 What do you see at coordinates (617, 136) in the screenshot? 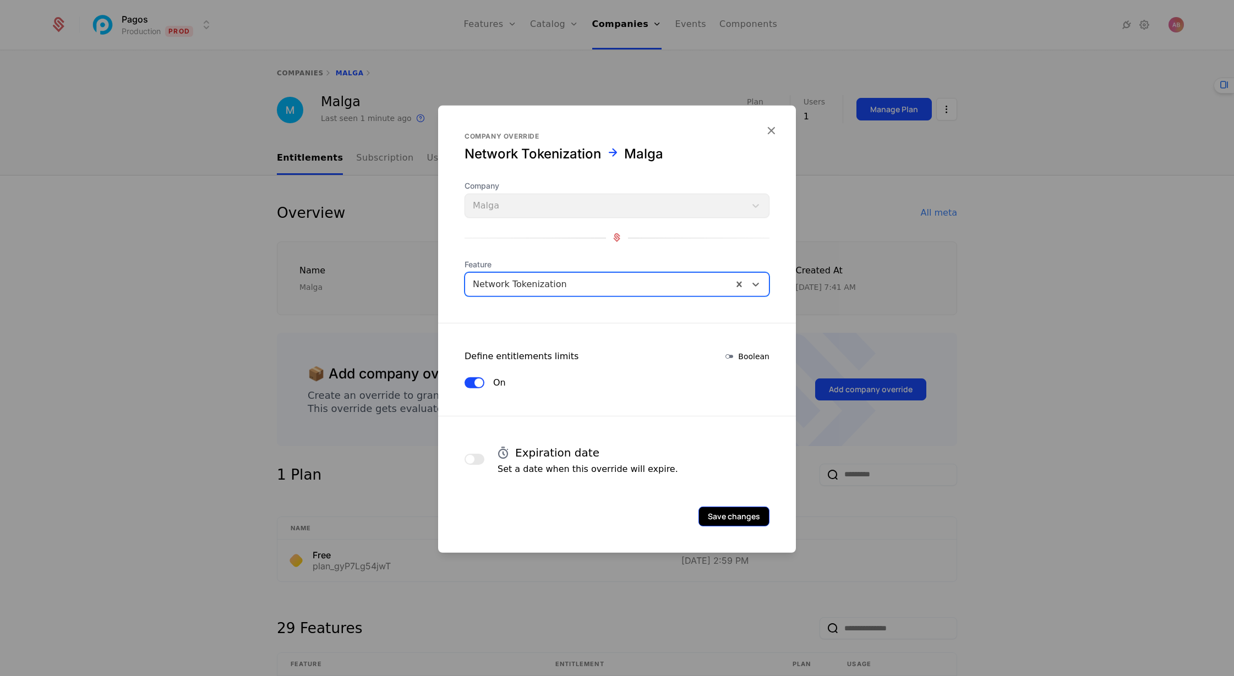
I see `div: Company override` at bounding box center [617, 136].